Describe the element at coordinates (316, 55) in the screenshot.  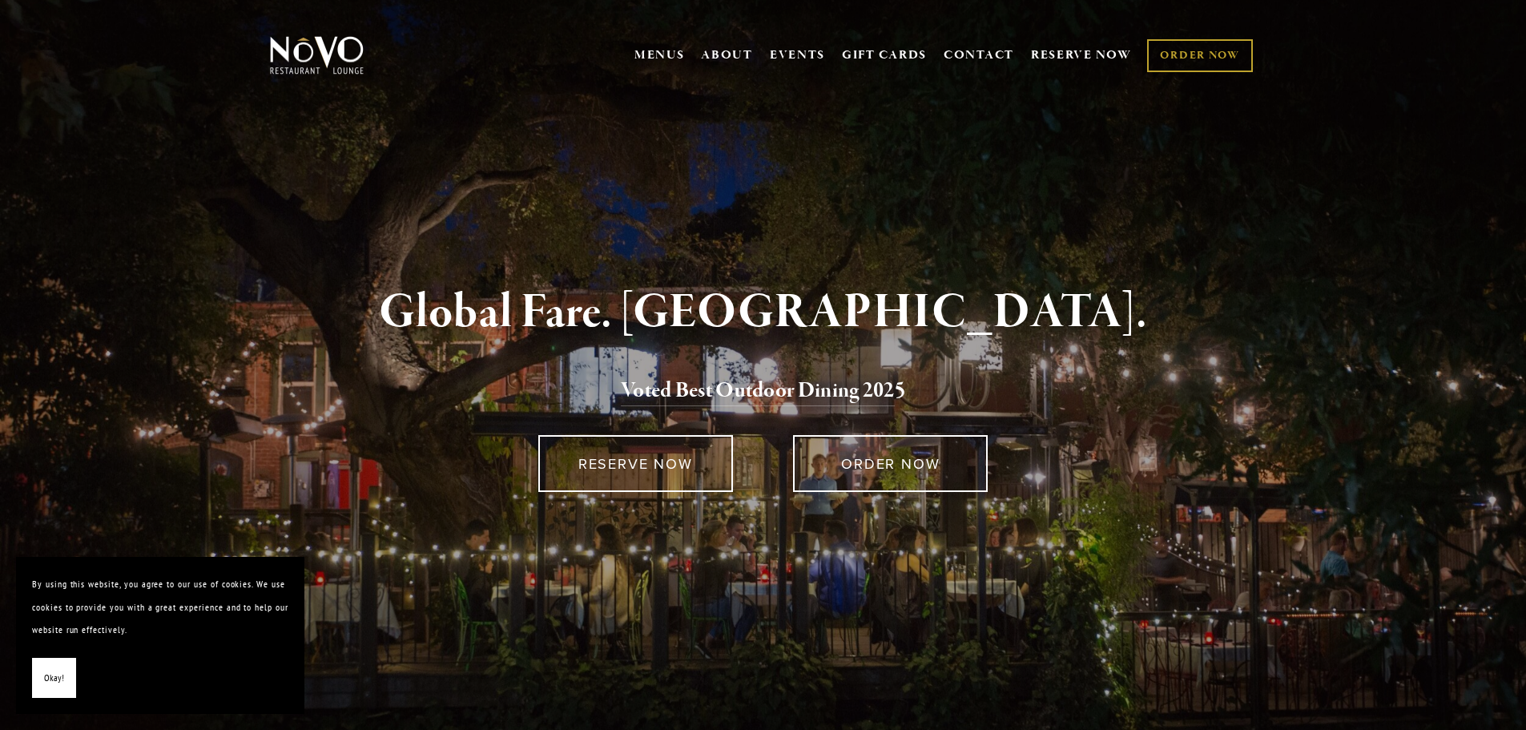
I see `img: Novo Restaurant &amp; Lounge` at that location.